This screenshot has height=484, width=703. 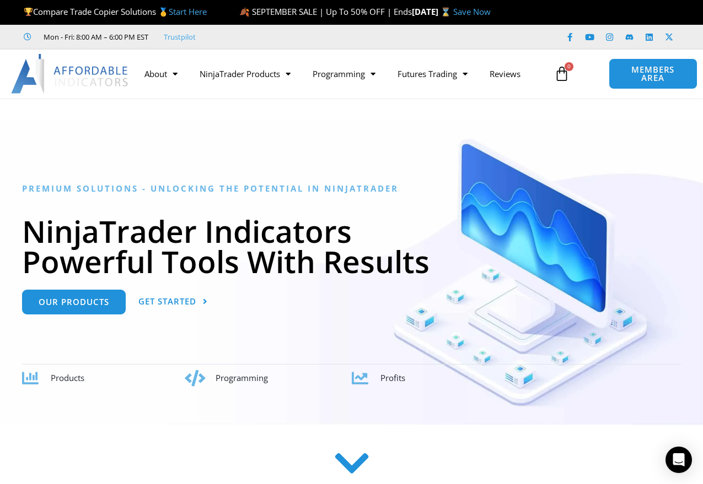 What do you see at coordinates (67, 378) in the screenshot?
I see `span: Products` at bounding box center [67, 378].